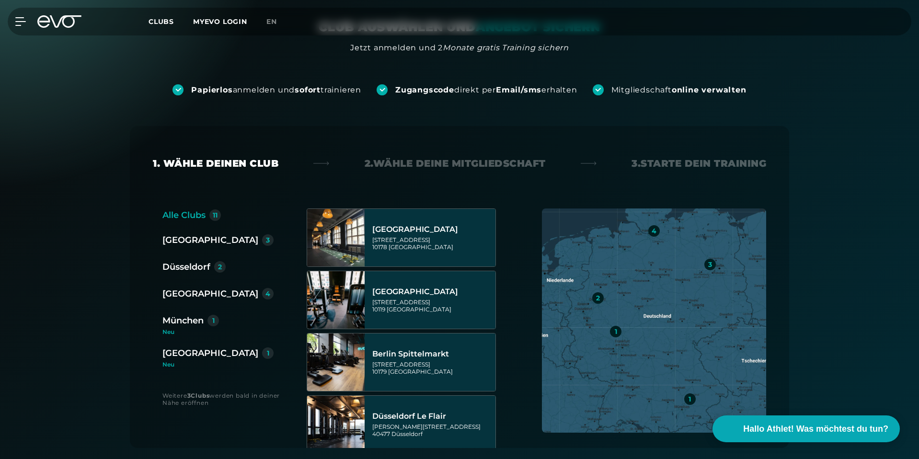  What do you see at coordinates (215, 215) in the screenshot?
I see `div: 11` at bounding box center [215, 215].